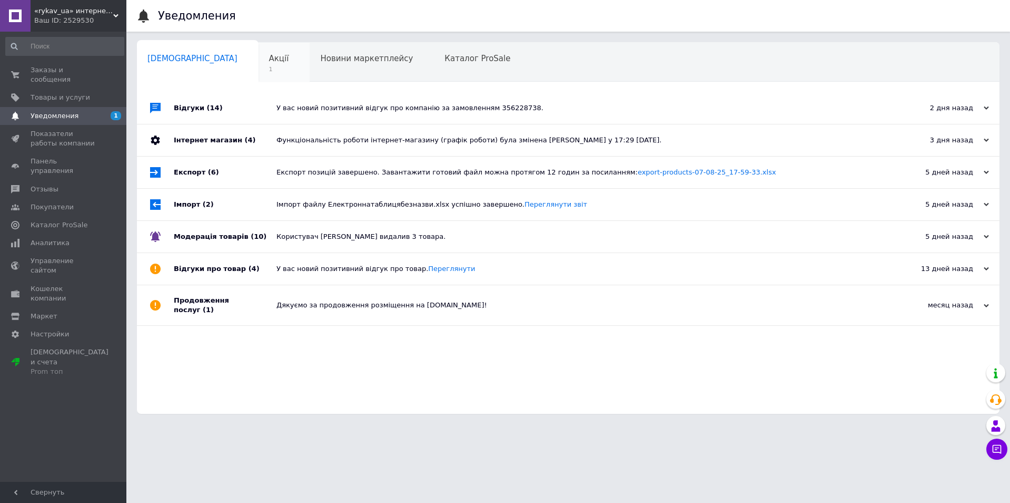  What do you see at coordinates (580, 204) in the screenshot?
I see `div: Імпорт файлу Електроннатаблицябезназви.xlsx успішно завершено.` at bounding box center [580, 204].